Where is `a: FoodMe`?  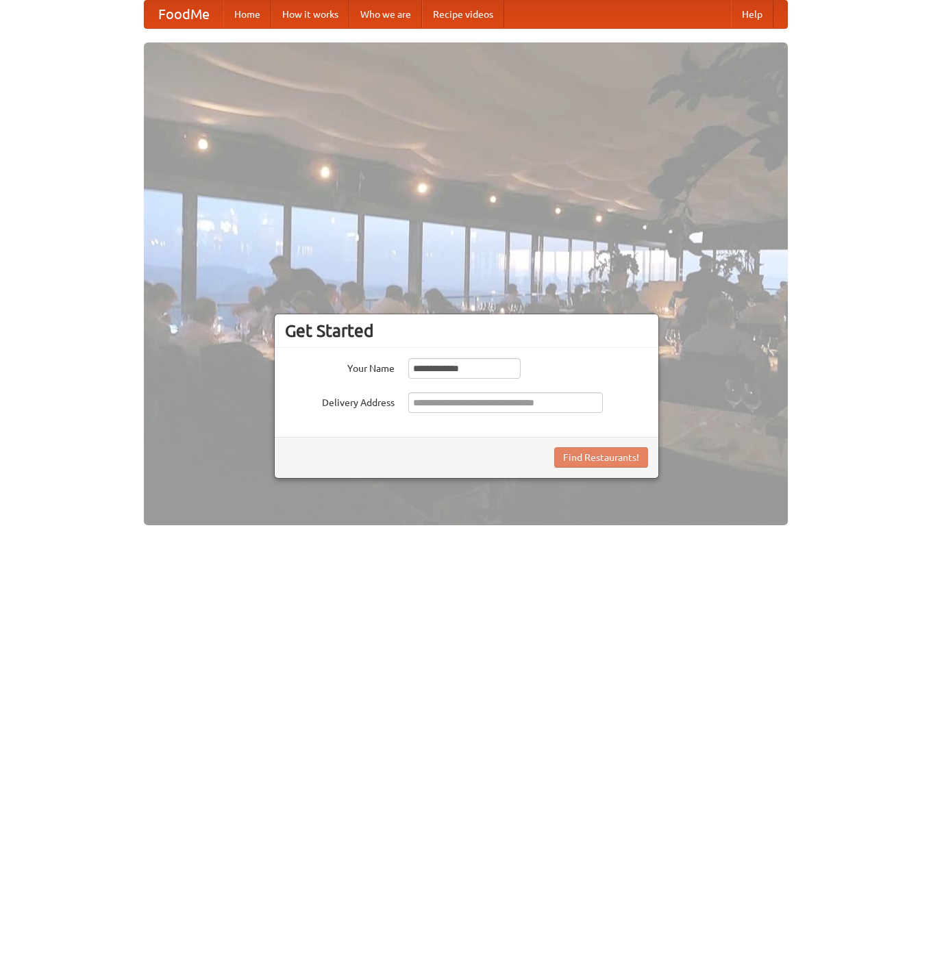
a: FoodMe is located at coordinates (184, 14).